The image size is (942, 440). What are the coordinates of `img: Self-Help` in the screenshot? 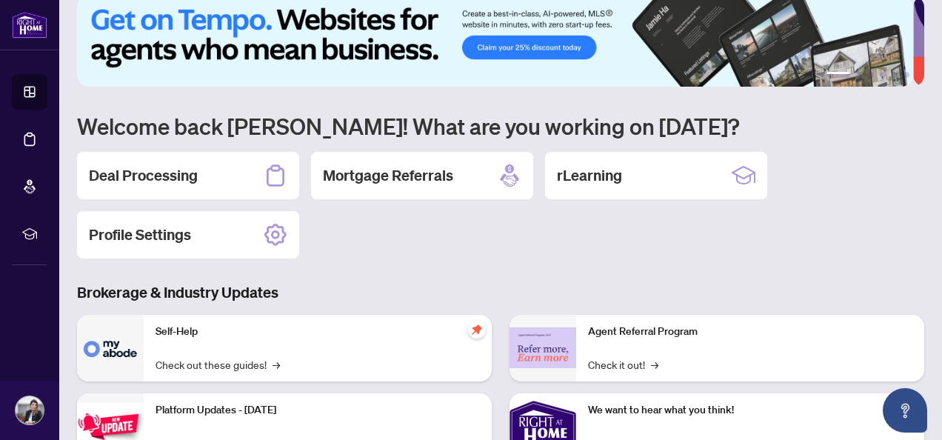 It's located at (110, 348).